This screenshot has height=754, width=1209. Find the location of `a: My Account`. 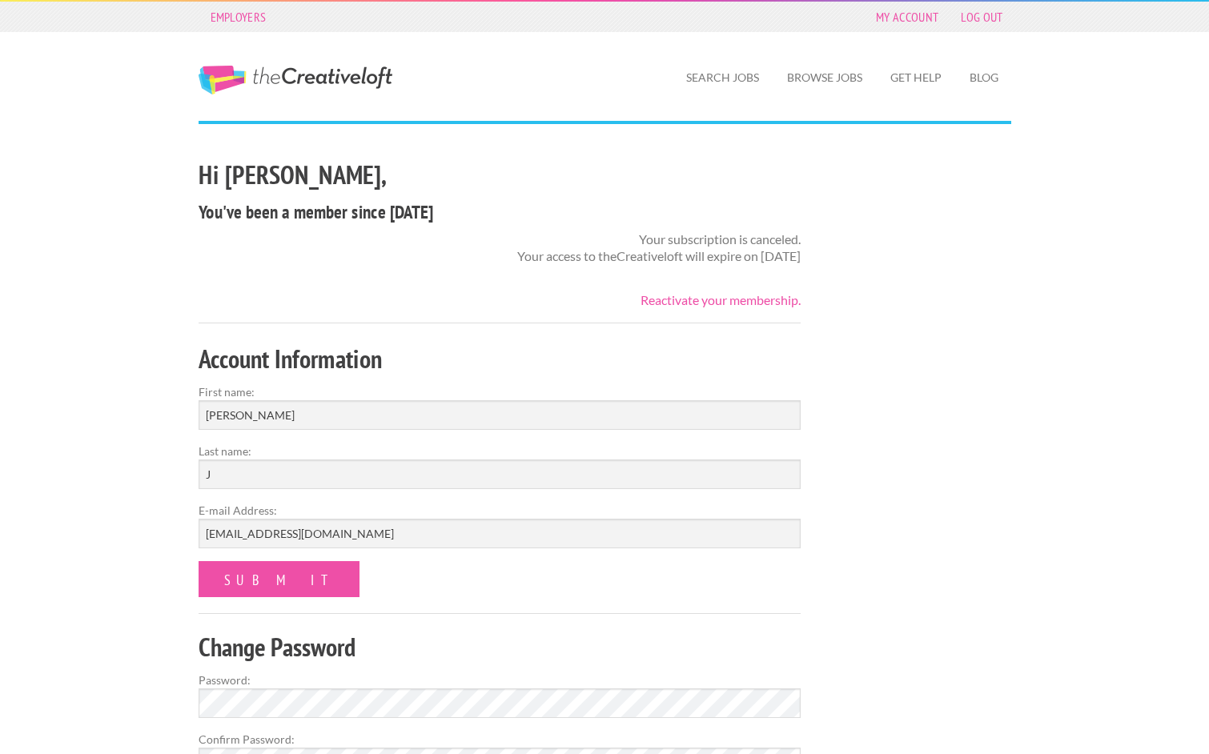

a: My Account is located at coordinates (907, 17).